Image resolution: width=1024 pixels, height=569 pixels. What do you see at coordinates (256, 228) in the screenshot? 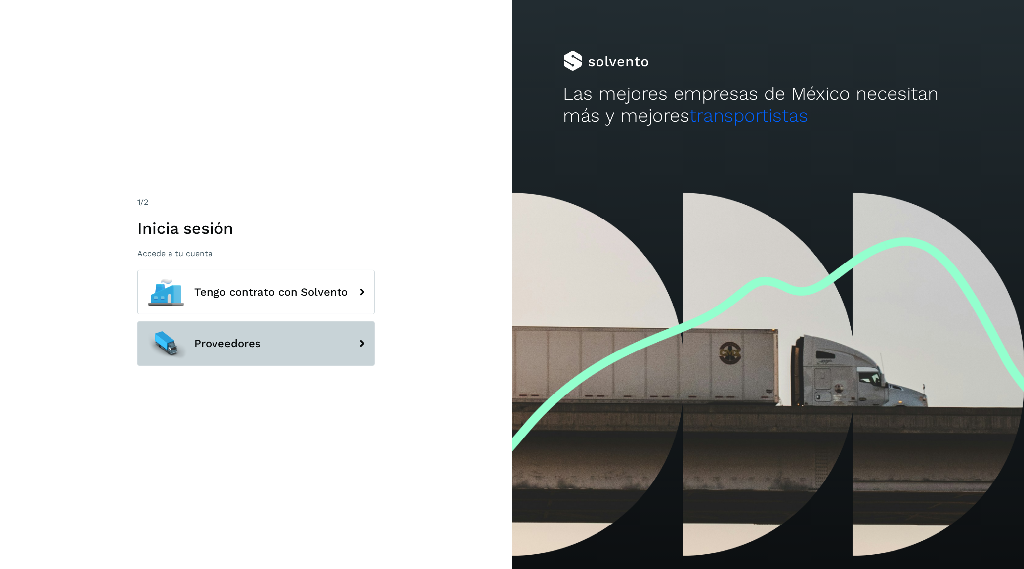
I see `h1: Inicia sesión` at bounding box center [256, 228].